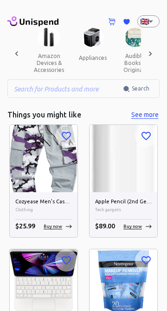 The height and width of the screenshot is (311, 167). What do you see at coordinates (135, 37) in the screenshot?
I see `img: Audible Books & Originals` at bounding box center [135, 37].